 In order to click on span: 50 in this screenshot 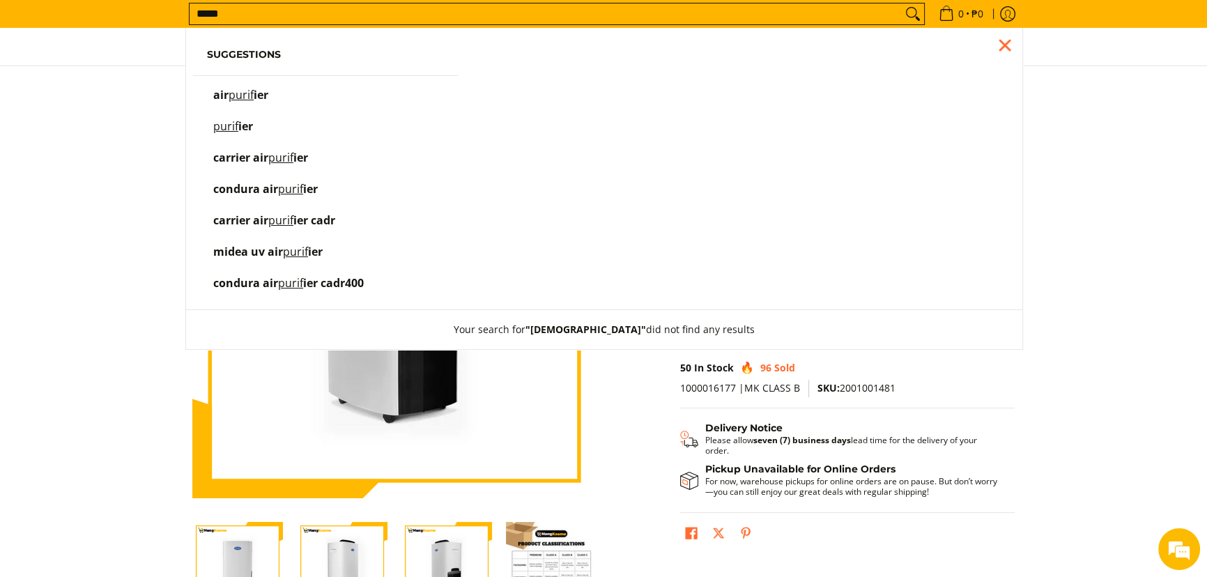, I will do `click(686, 367)`.